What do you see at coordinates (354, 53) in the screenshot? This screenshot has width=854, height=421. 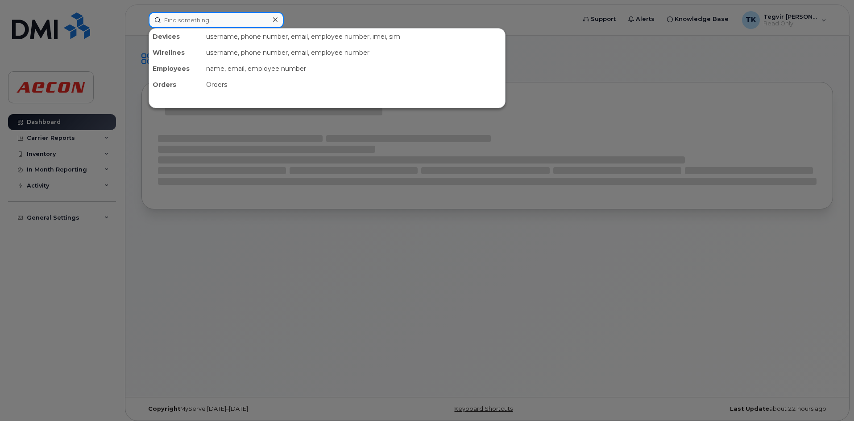 I see `div: username, phone number, email, employee number` at bounding box center [354, 53].